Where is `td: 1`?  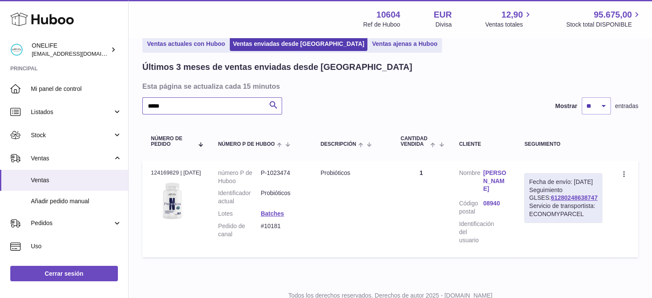 td: 1 is located at coordinates (421, 209).